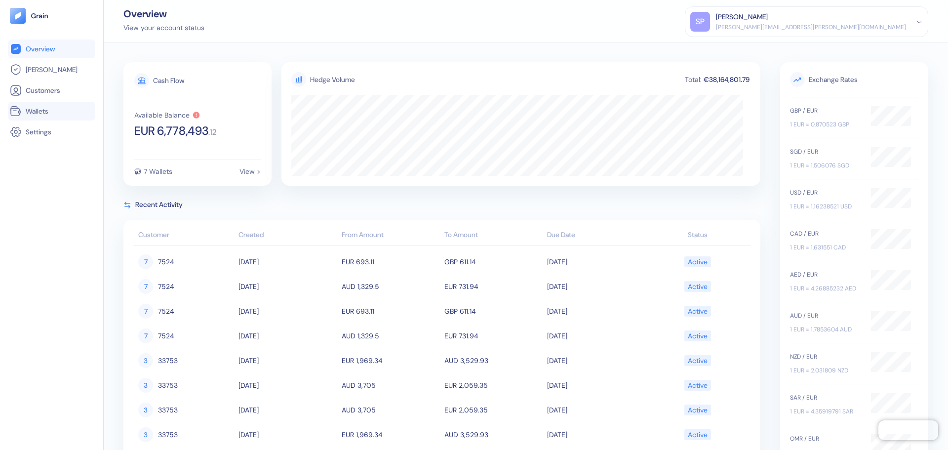 This screenshot has height=450, width=948. Describe the element at coordinates (159, 204) in the screenshot. I see `span: Recent Activity` at that location.